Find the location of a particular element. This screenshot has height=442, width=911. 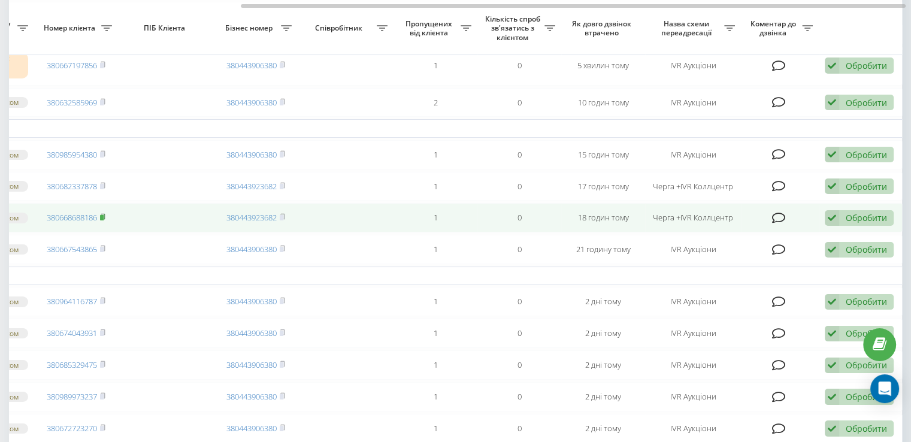

span: Кількість спроб зв'язатись з клієнтом is located at coordinates (514, 28).